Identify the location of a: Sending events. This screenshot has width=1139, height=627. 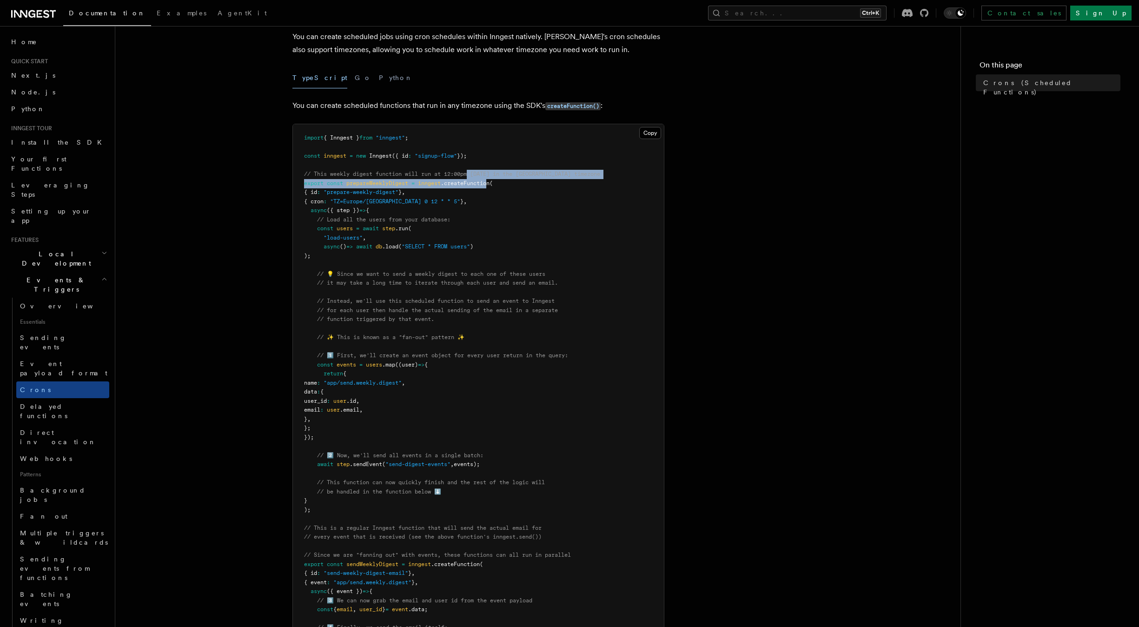
(63, 342).